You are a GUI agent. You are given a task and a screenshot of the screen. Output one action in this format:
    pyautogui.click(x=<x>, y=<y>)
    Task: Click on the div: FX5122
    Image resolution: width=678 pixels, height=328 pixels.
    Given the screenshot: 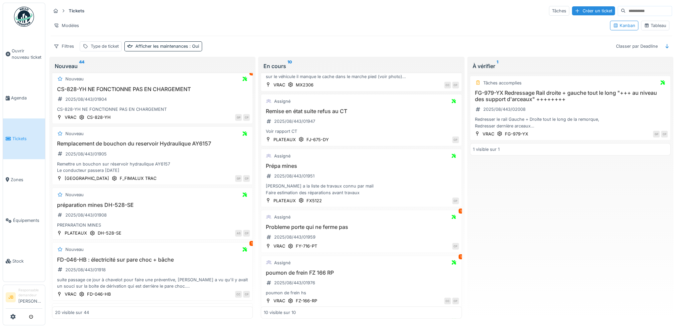 What is the action you would take?
    pyautogui.click(x=314, y=201)
    